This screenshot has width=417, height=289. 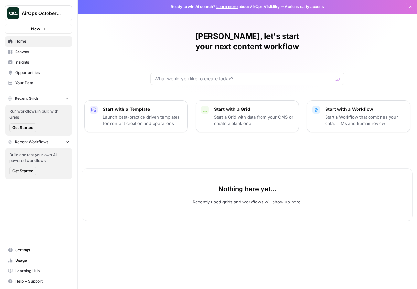 What do you see at coordinates (359, 116) in the screenshot?
I see `button: Start with a WorkflowStart a Workflow that combines your data, LLMs and human review` at bounding box center [359, 116].